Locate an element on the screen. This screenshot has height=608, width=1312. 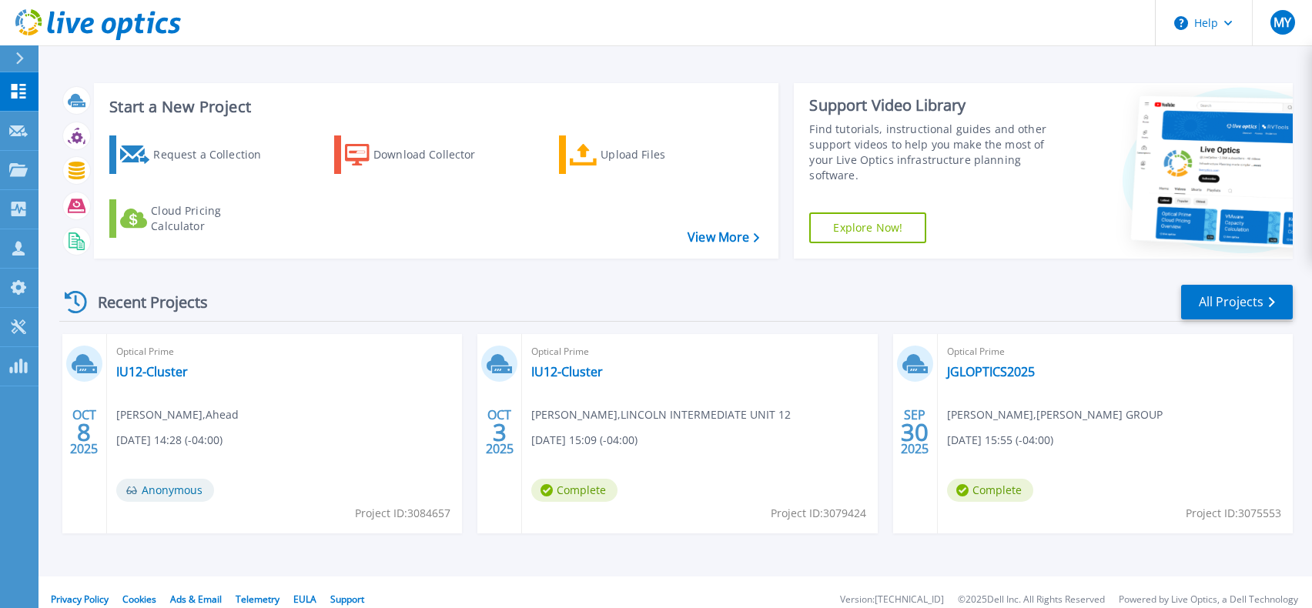
div: Find tutorials, instructional guides and other support videos to help you make the most of your L... is located at coordinates (936, 152).